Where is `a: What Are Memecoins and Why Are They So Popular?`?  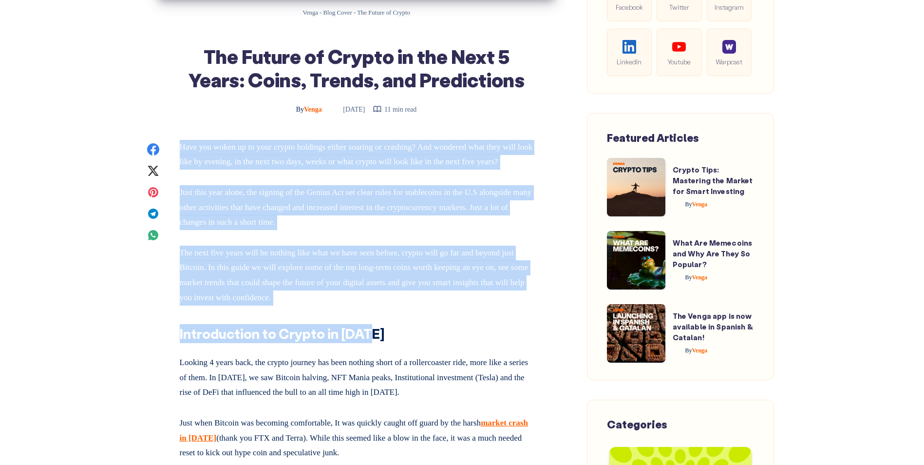 a: What Are Memecoins and Why Are They So Popular? is located at coordinates (712, 253).